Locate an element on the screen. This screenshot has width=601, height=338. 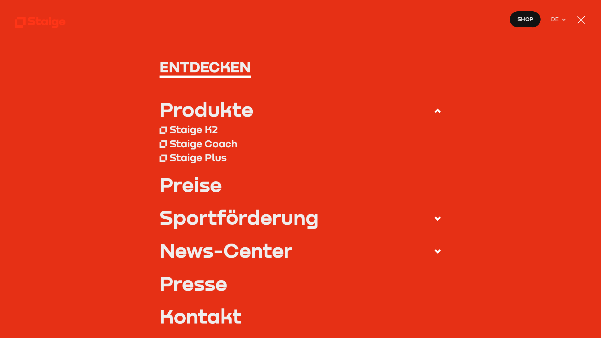
div: Sportförderung is located at coordinates (239, 217).